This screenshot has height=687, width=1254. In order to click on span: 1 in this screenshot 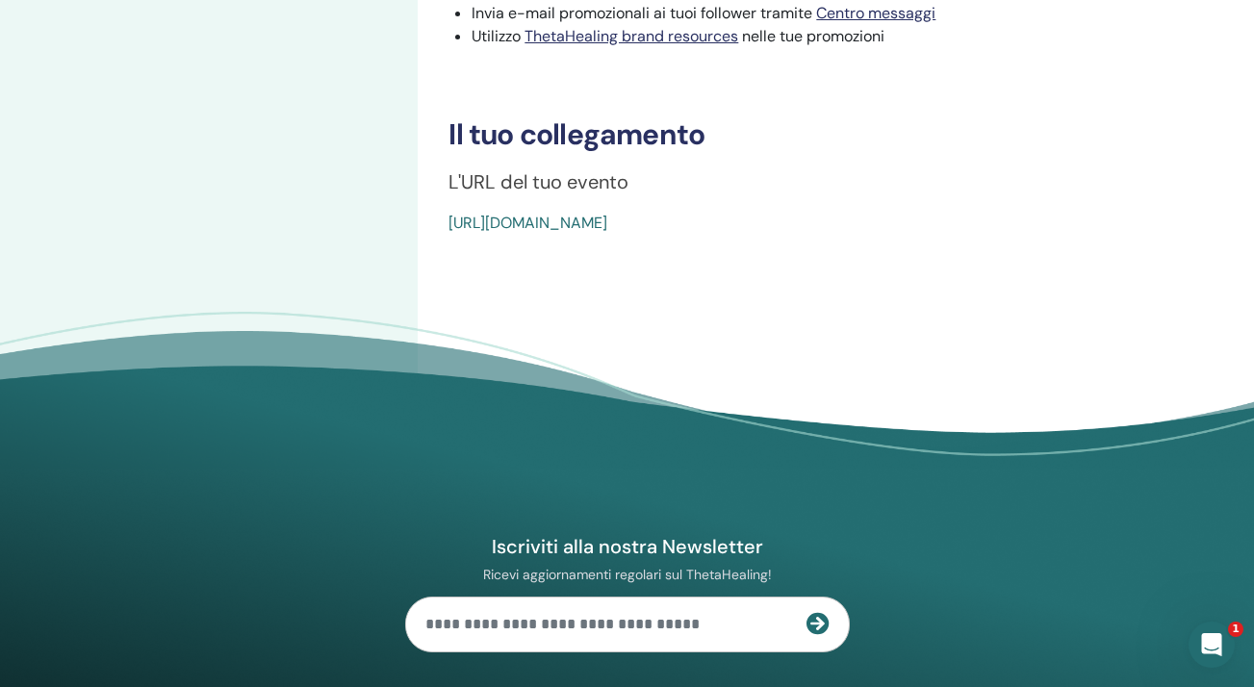, I will do `click(1236, 630)`.